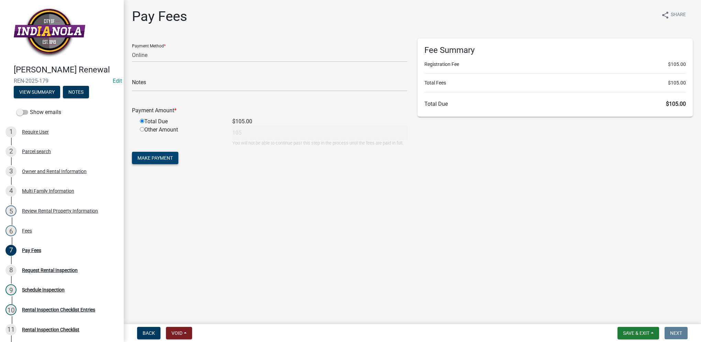 The image size is (701, 342). I want to click on div: Multi Family Information, so click(48, 191).